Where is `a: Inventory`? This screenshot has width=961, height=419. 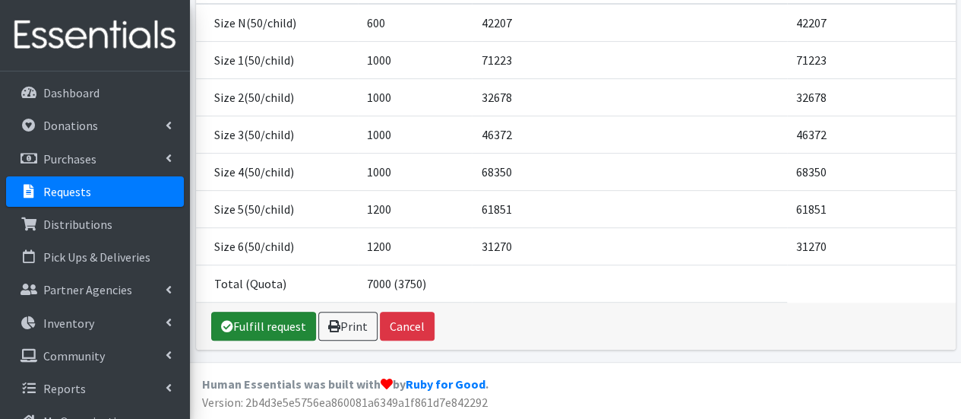 a: Inventory is located at coordinates (95, 323).